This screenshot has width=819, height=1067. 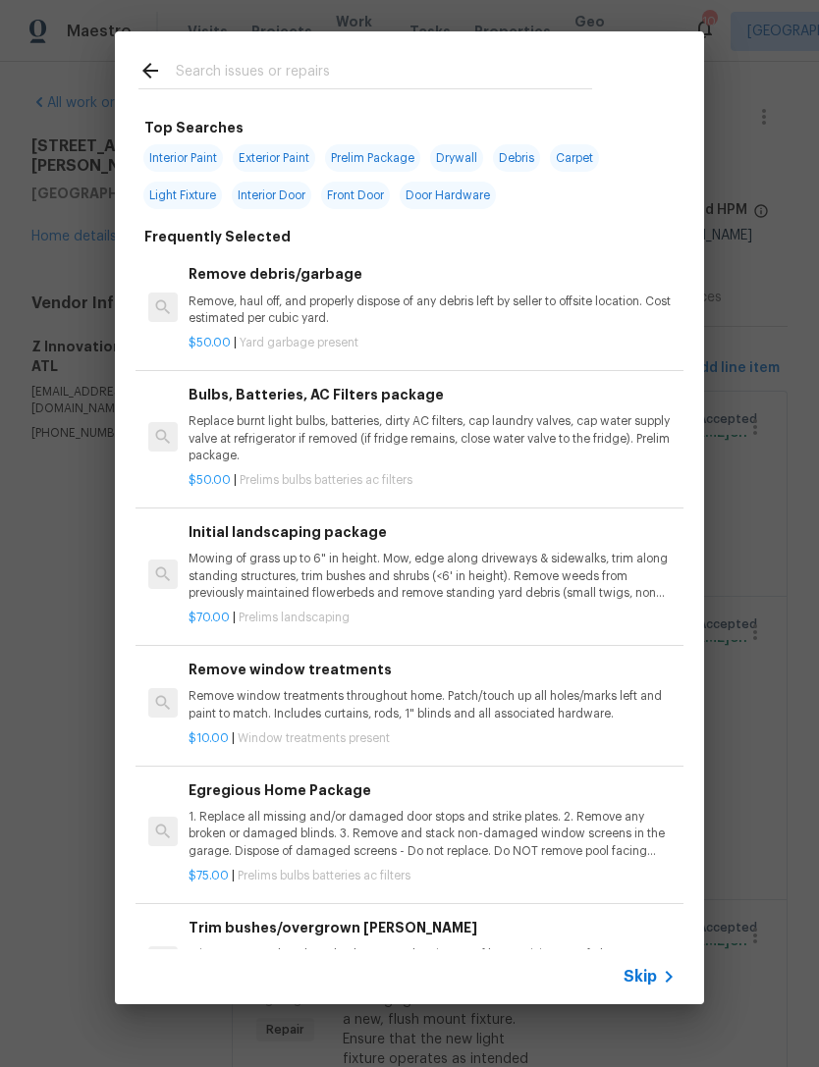 What do you see at coordinates (432, 310) in the screenshot?
I see `p: Remove, haul off, and properly dispose of any debris left by seller to offsite location. Cost est...` at bounding box center [432, 310].